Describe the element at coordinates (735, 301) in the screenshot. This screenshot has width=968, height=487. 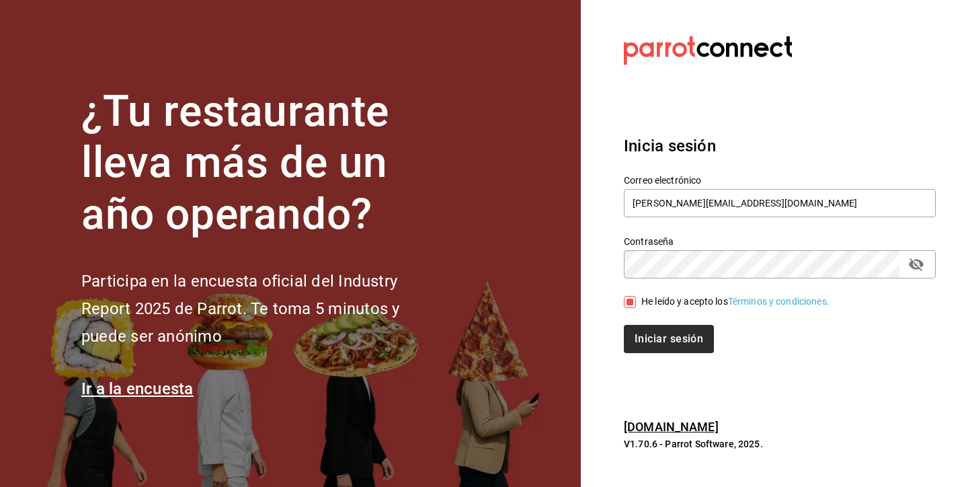
I see `div: He leído y acepto los` at that location.